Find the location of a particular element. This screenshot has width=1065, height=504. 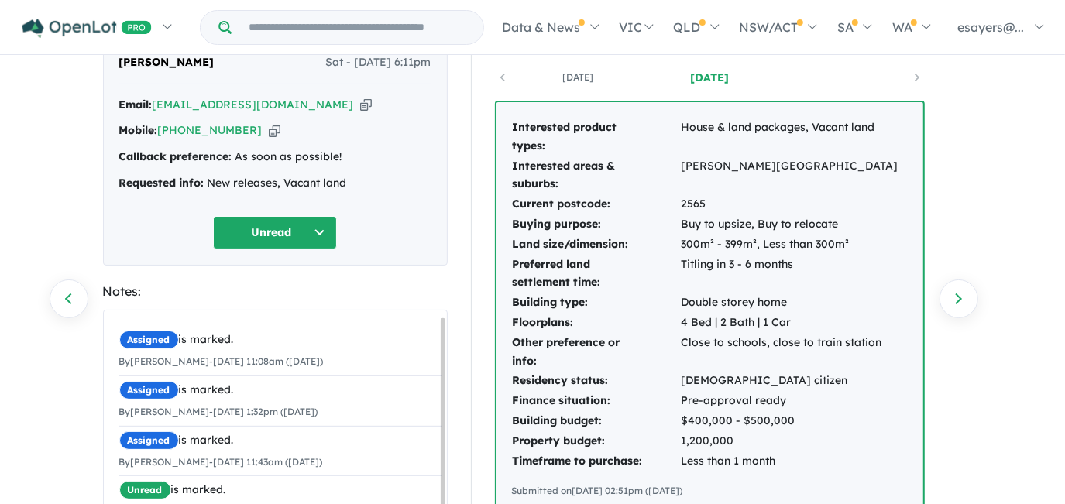

td: 2565 is located at coordinates (790, 204).